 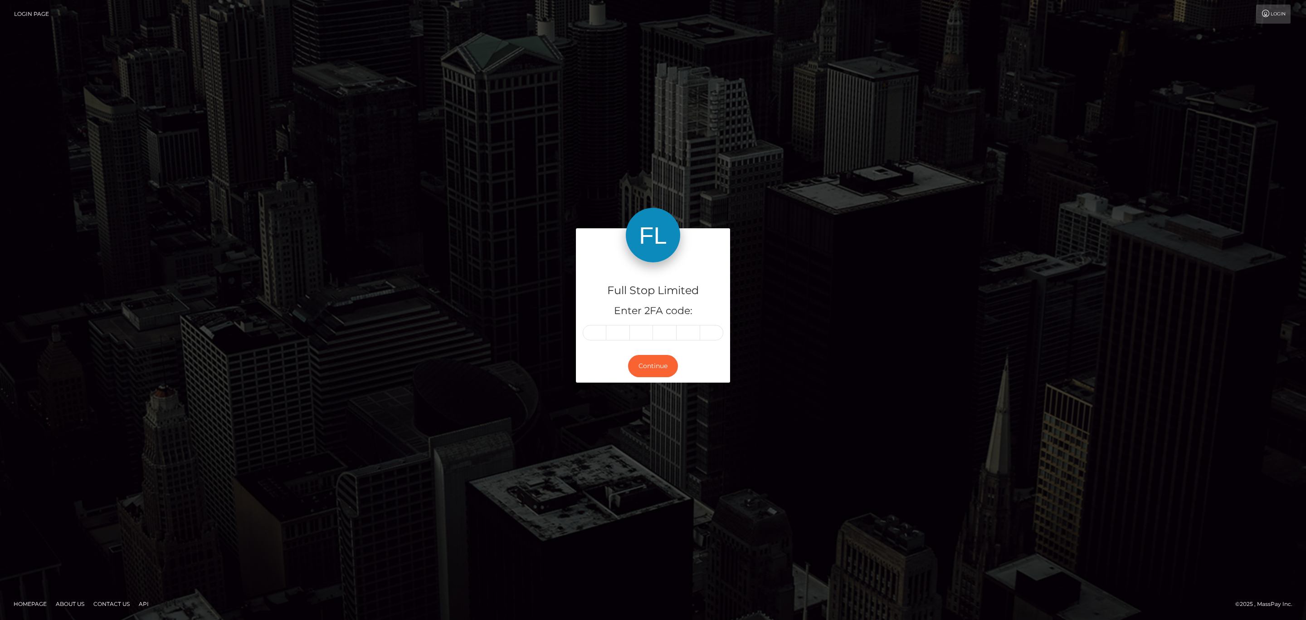 What do you see at coordinates (653, 290) in the screenshot?
I see `h4: Full Stop Limited` at bounding box center [653, 290].